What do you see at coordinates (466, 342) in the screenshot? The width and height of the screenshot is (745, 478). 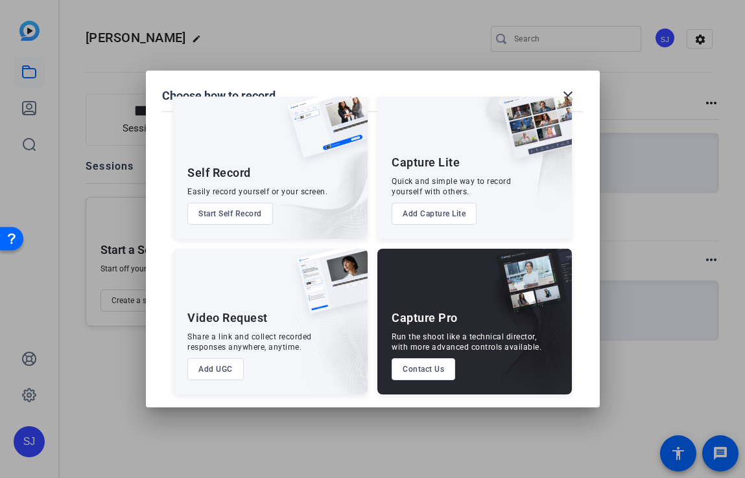 I see `div: Run the shoot like a technical director, with more advanced controls available.` at bounding box center [466, 342].